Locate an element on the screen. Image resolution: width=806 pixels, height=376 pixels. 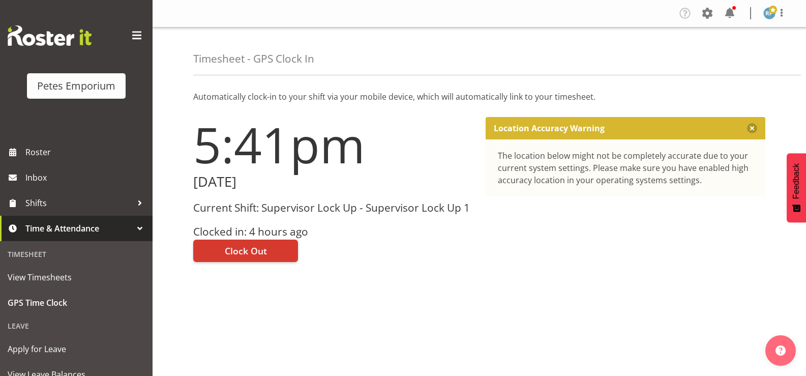
div: Leave is located at coordinates (76, 325).